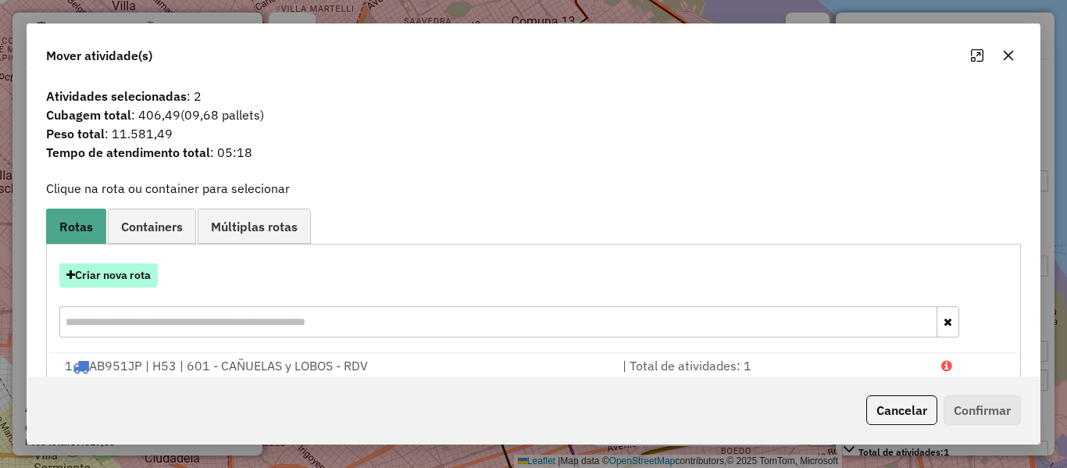 This screenshot has height=468, width=1067. What do you see at coordinates (772, 394) in the screenshot?
I see `div: | | Peso disponível: 10.248,28` at bounding box center [772, 394].